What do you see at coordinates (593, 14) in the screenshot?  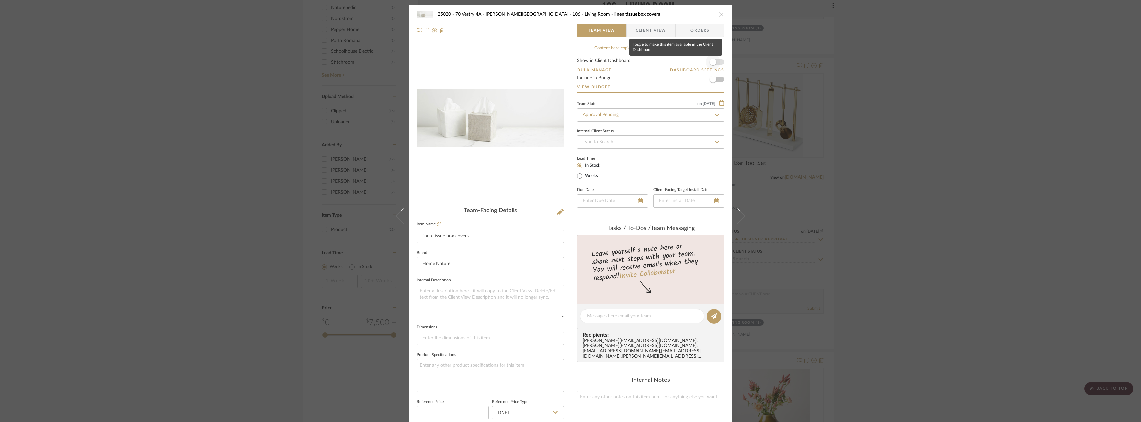 I see `span: 106 - Living Room` at bounding box center [593, 14].